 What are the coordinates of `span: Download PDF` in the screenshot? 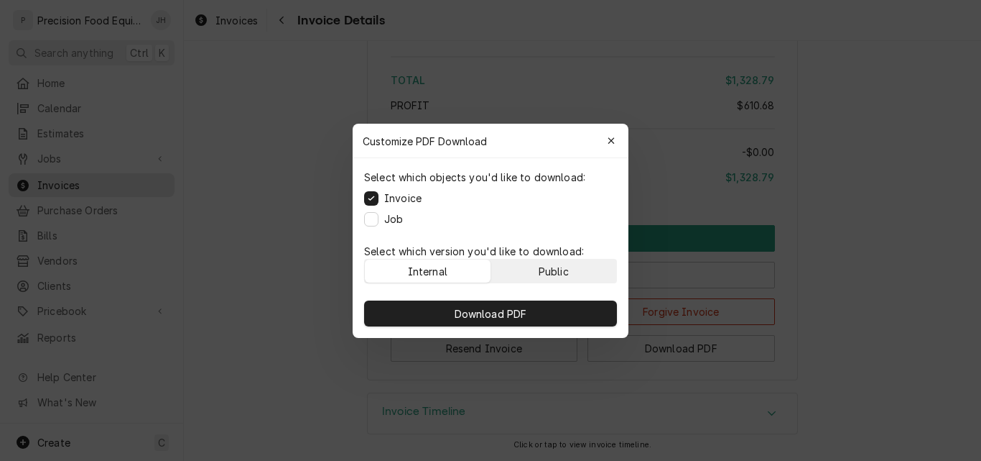 It's located at (491, 313).